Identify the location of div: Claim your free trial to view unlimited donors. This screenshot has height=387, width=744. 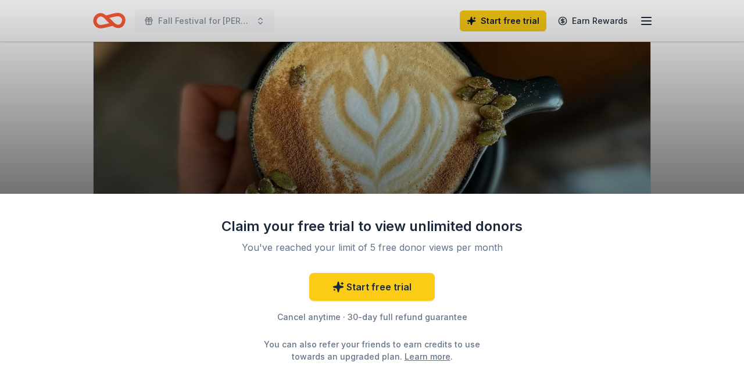
(372, 226).